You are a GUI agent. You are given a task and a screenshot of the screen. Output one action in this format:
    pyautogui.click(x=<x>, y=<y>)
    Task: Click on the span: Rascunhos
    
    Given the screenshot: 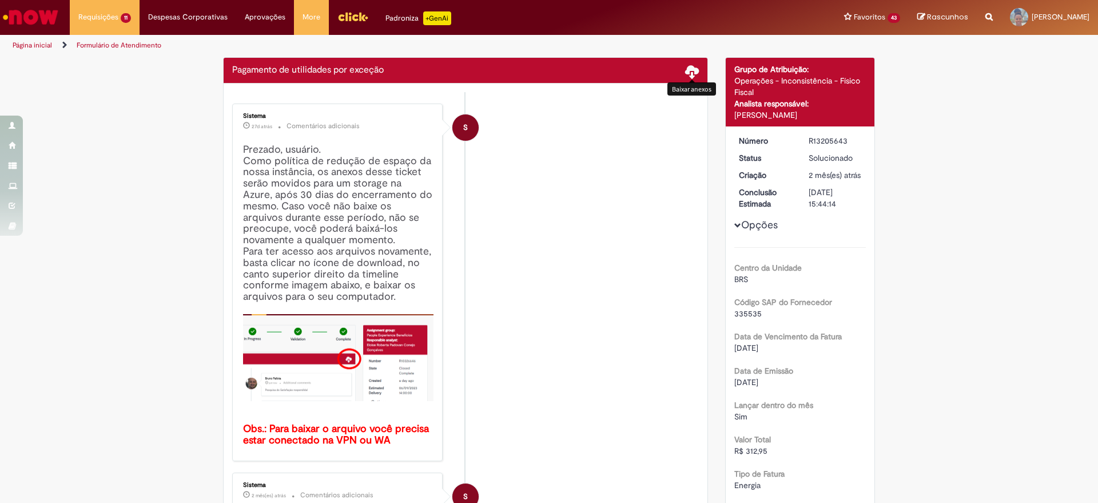 What is the action you would take?
    pyautogui.click(x=947, y=17)
    